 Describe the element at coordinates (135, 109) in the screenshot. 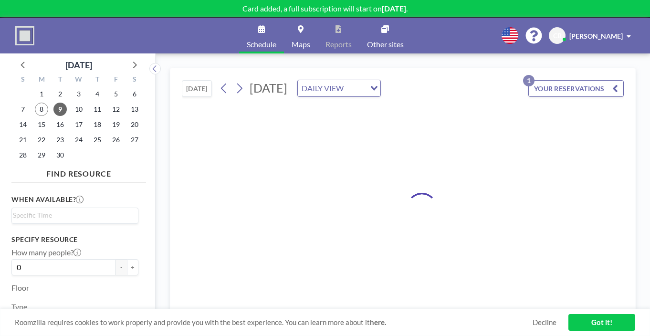

I see `span: Saturday, September 13, 2025` at that location.